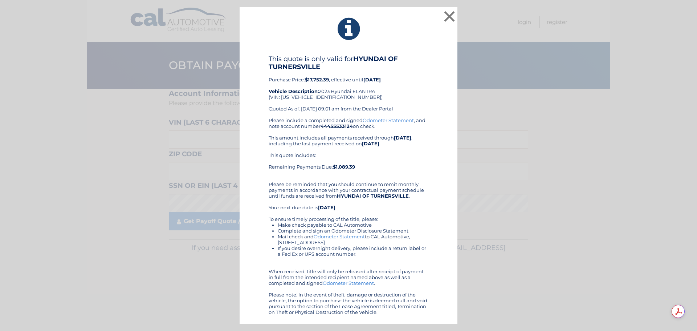  What do you see at coordinates (353, 231) in the screenshot?
I see `li: Complete and sign an Odometer Disclosure Statement` at bounding box center [353, 231].